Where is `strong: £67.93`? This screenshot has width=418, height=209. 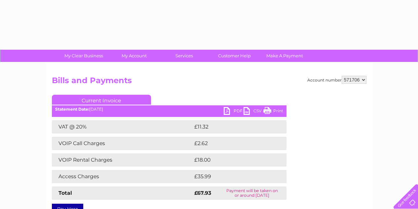
strong: £67.93 is located at coordinates (203, 192).